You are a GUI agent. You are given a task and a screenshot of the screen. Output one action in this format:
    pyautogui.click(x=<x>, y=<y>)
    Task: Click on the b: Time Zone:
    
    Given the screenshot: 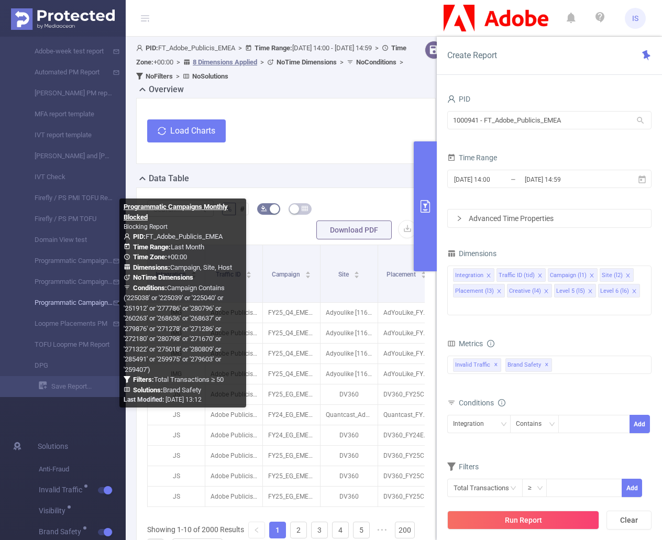 What is the action you would take?
    pyautogui.click(x=150, y=256)
    